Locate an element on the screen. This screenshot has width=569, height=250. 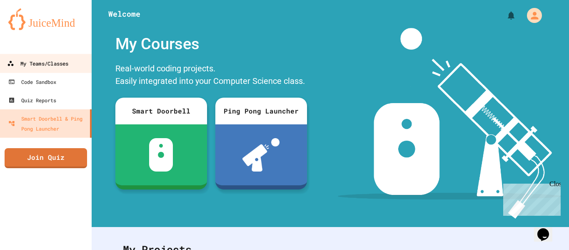
div: My Account is located at coordinates (531, 15).